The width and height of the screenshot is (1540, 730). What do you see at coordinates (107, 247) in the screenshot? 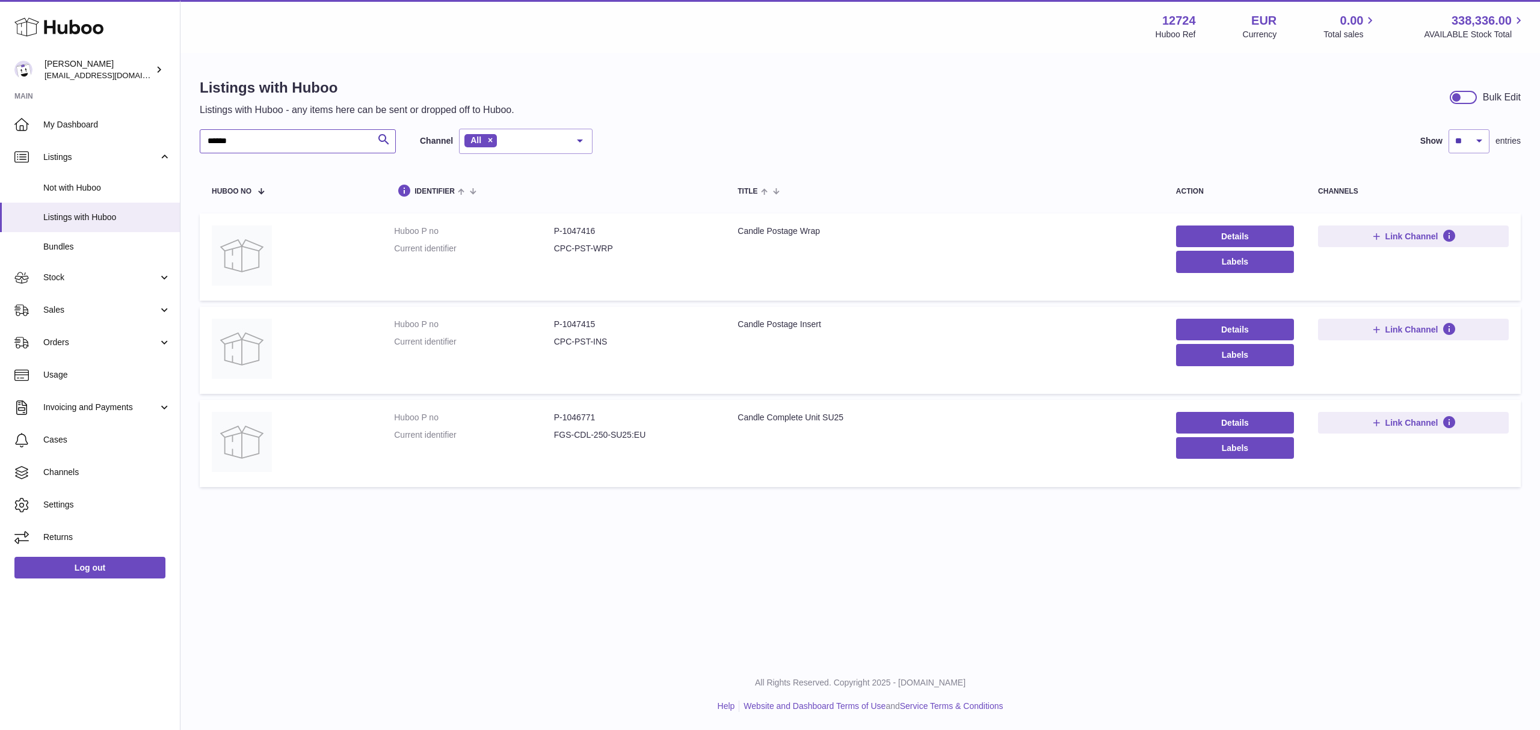
I see `span: Bundles` at bounding box center [107, 247].